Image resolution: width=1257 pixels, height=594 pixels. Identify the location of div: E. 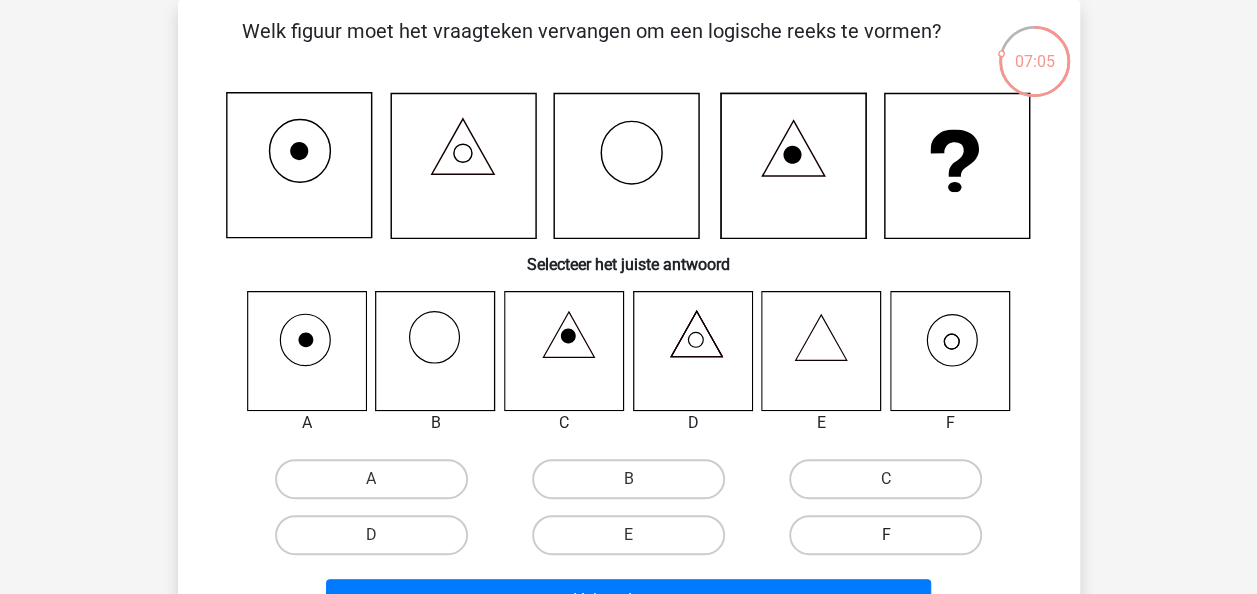
(821, 423).